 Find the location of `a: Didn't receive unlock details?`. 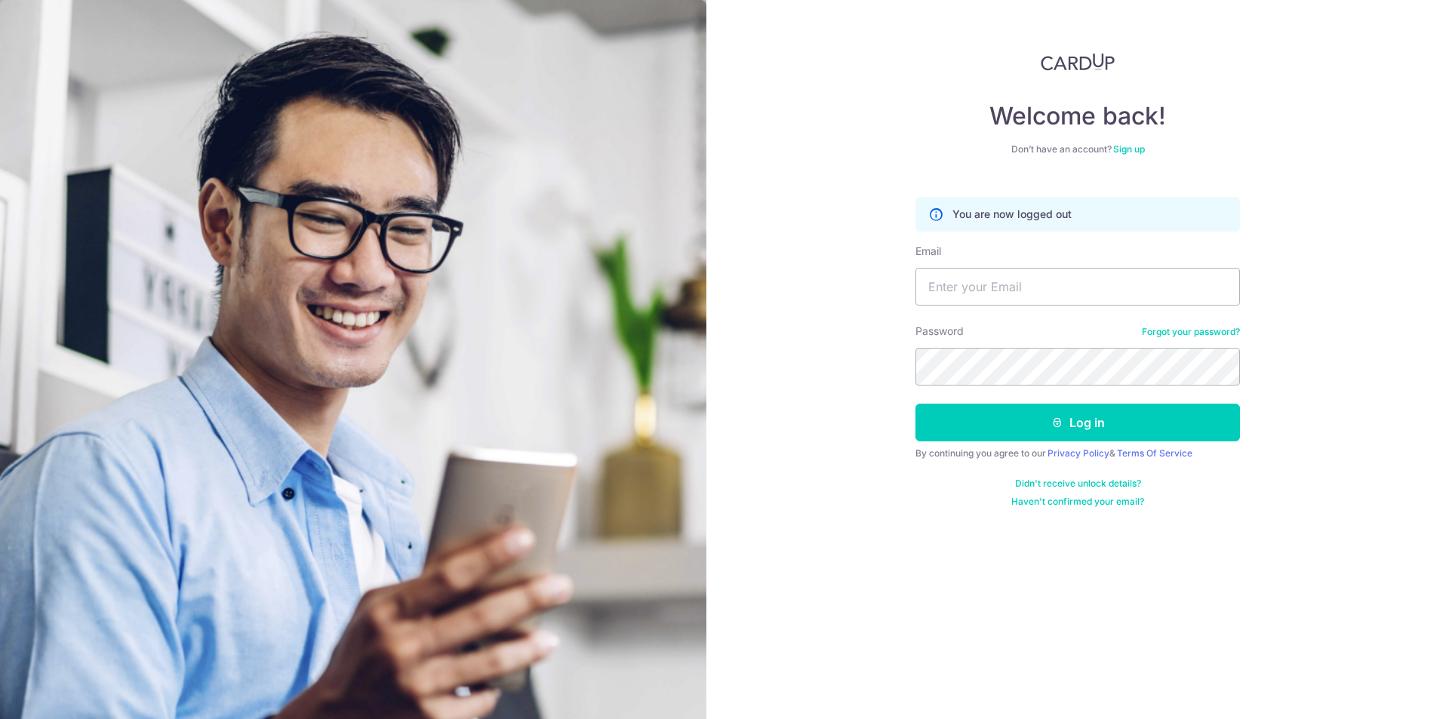

a: Didn't receive unlock details? is located at coordinates (1078, 484).